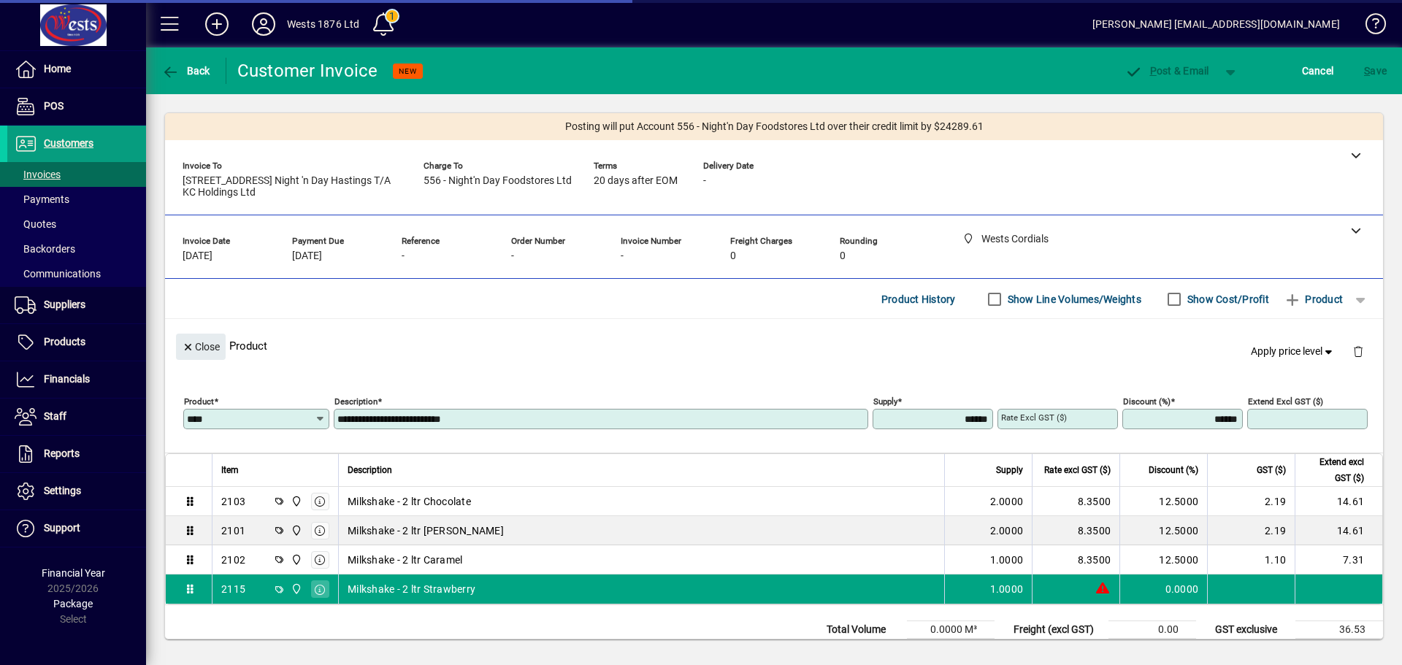  What do you see at coordinates (409, 502) in the screenshot?
I see `span: Milkshake - 2 ltr Chocolate` at bounding box center [409, 502].